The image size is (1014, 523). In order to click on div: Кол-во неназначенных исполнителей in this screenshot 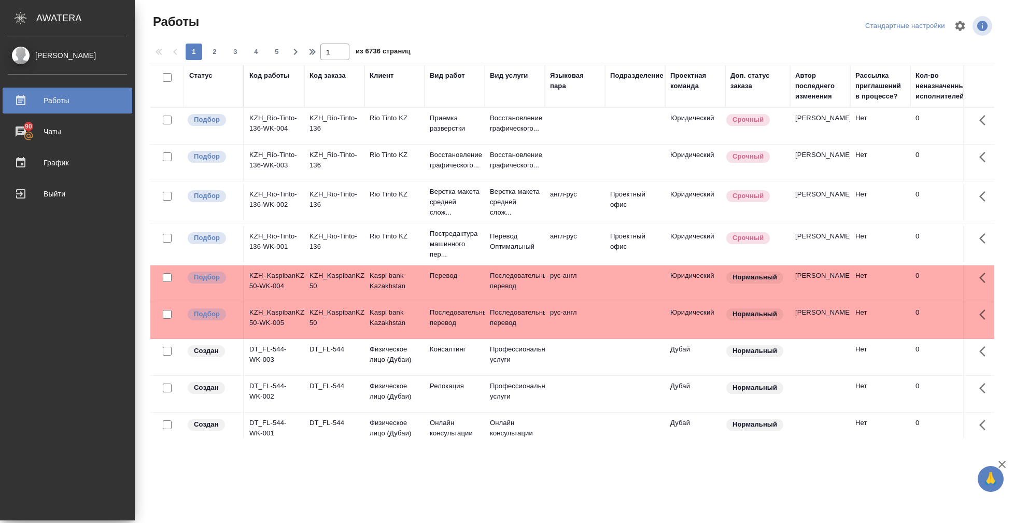, I will do `click(947, 86)`.